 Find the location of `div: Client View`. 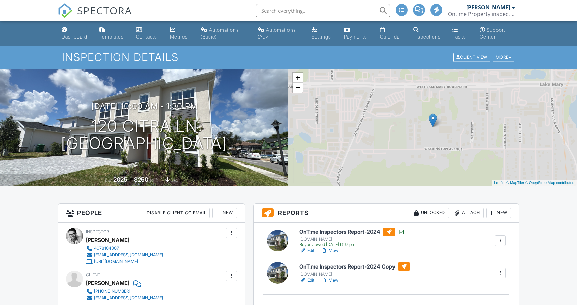

div: Client View is located at coordinates (471, 57).